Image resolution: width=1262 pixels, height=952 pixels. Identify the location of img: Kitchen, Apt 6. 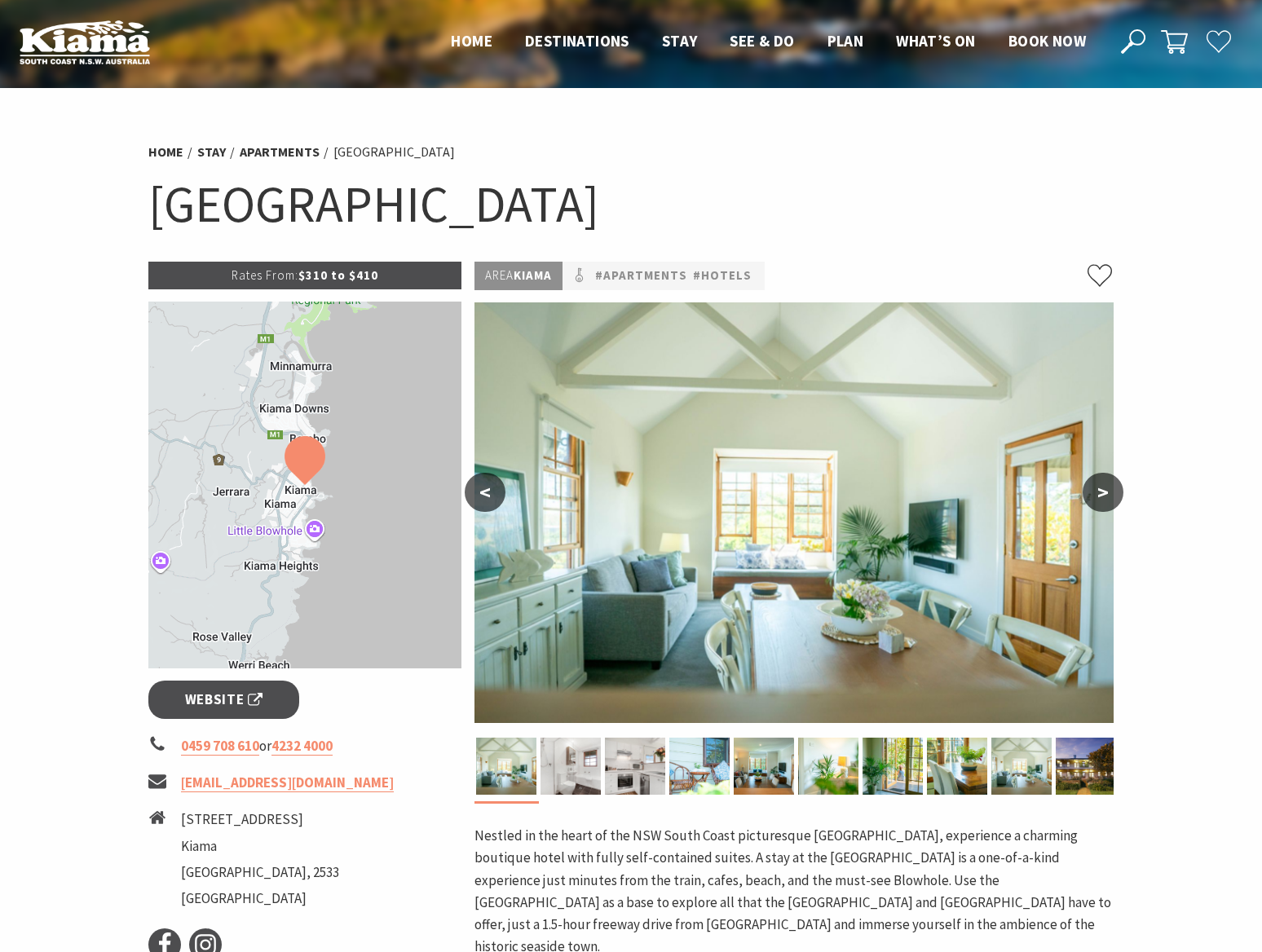
(635, 766).